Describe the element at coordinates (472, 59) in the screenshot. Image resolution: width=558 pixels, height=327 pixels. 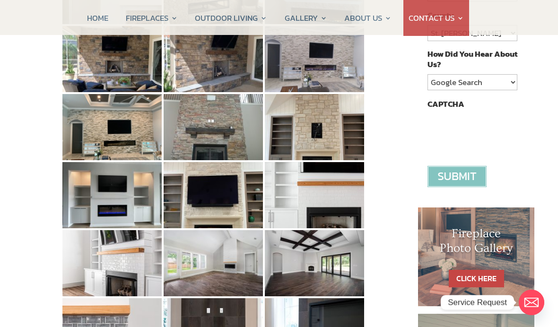
I see `label: How Did You Hear About Us?` at that location.